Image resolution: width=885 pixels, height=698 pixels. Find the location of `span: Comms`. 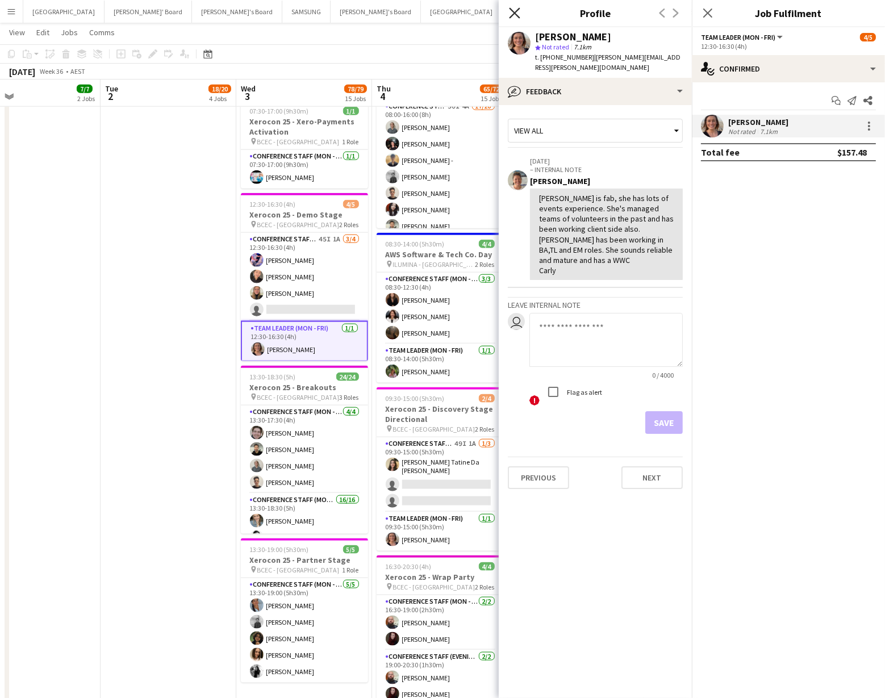

span: Comms is located at coordinates (102, 32).